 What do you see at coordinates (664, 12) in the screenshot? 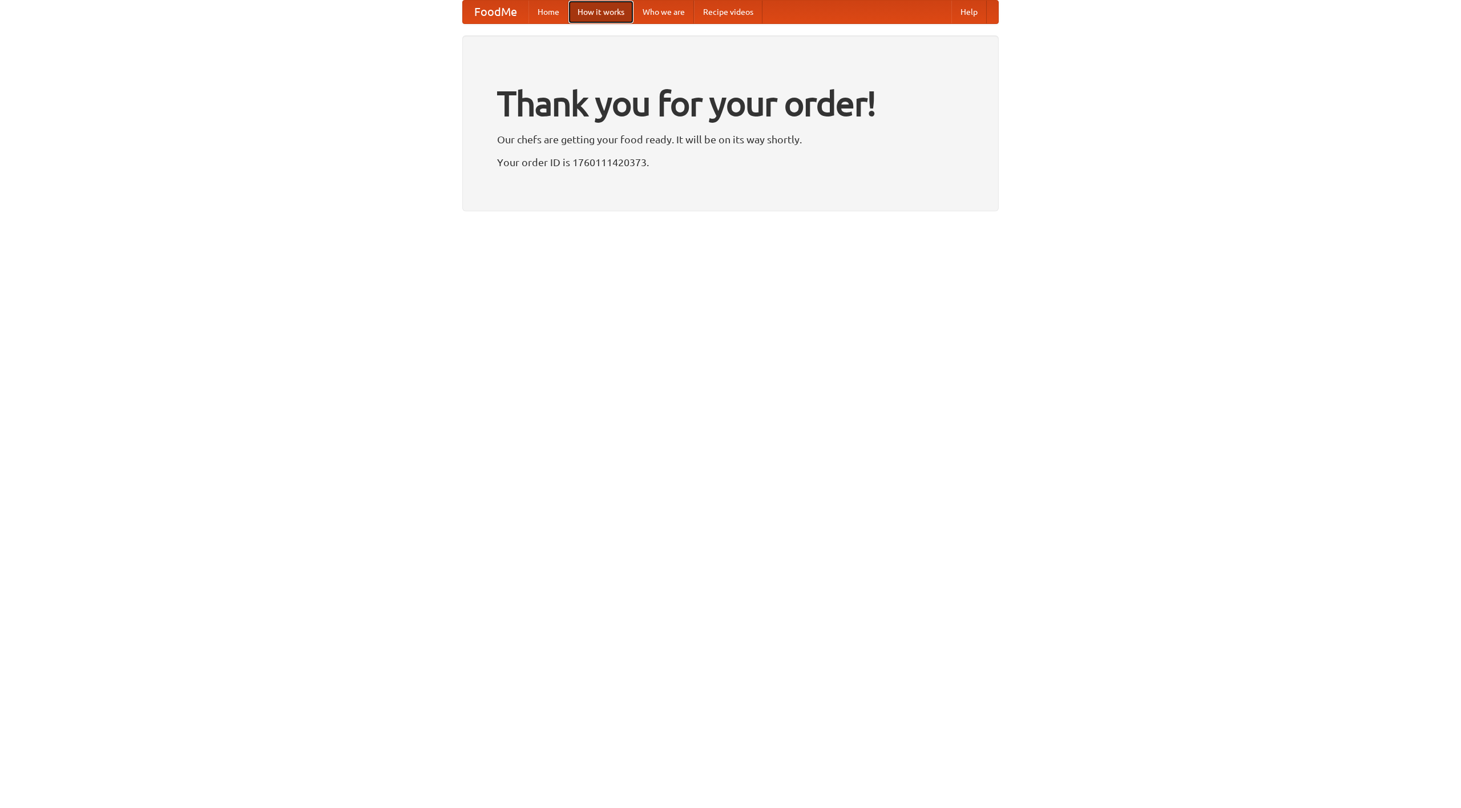
I see `a: Who we are` at bounding box center [664, 12].